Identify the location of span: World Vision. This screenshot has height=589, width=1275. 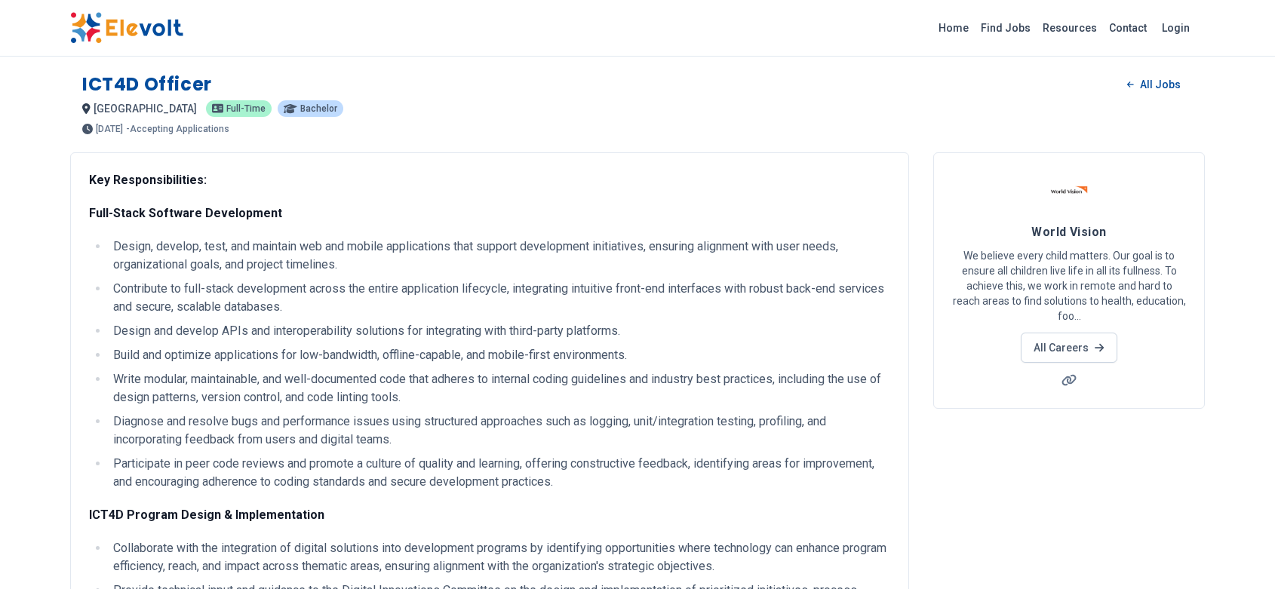
(1068, 232).